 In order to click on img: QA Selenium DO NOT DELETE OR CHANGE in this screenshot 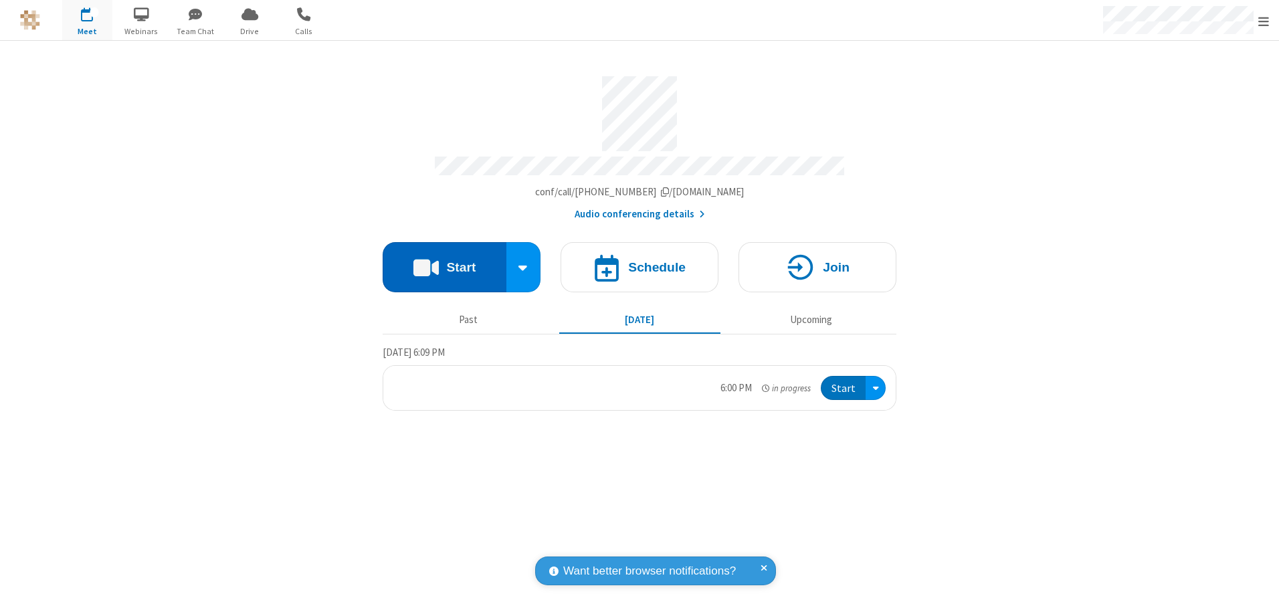, I will do `click(30, 20)`.